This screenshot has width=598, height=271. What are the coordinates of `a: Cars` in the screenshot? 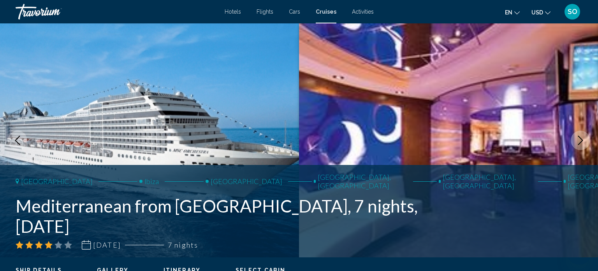 It's located at (294, 12).